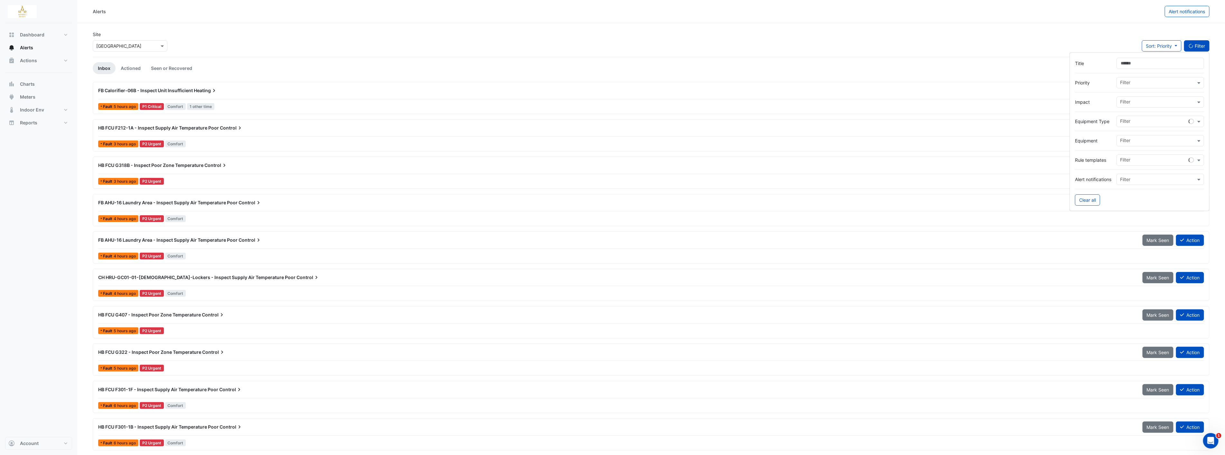  I want to click on button: Filter, so click(1197, 46).